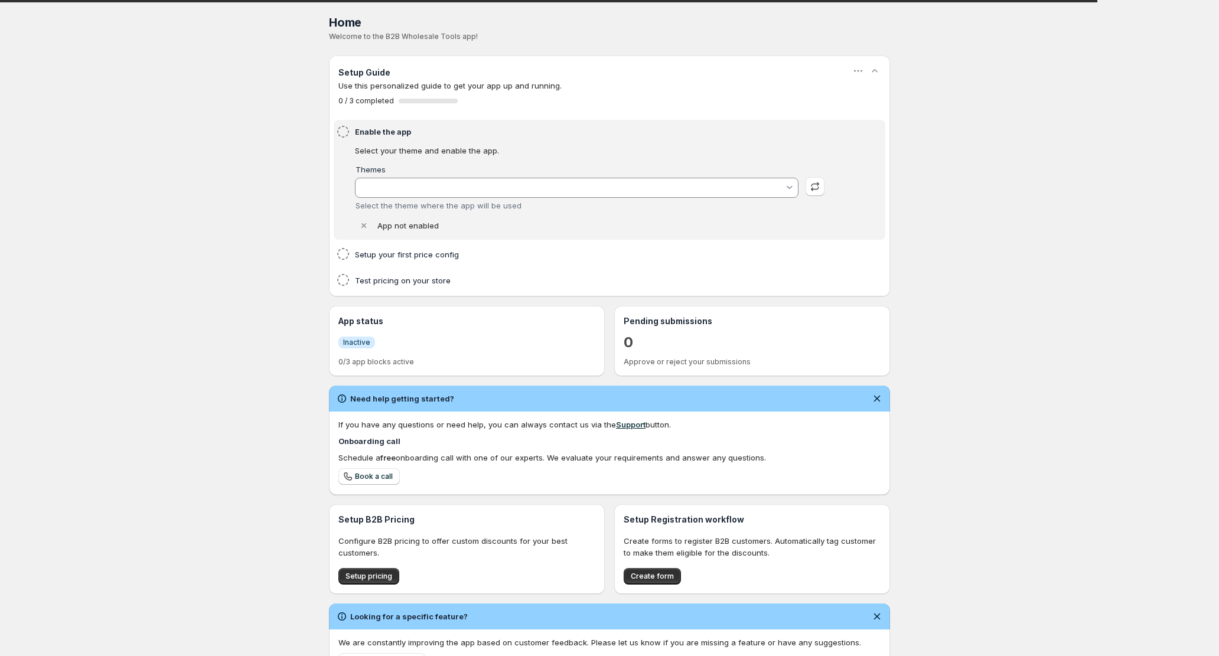 This screenshot has width=1219, height=656. What do you see at coordinates (610, 37) in the screenshot?
I see `p: Welcome to the B2B Wholesale Tools app!` at bounding box center [610, 37].